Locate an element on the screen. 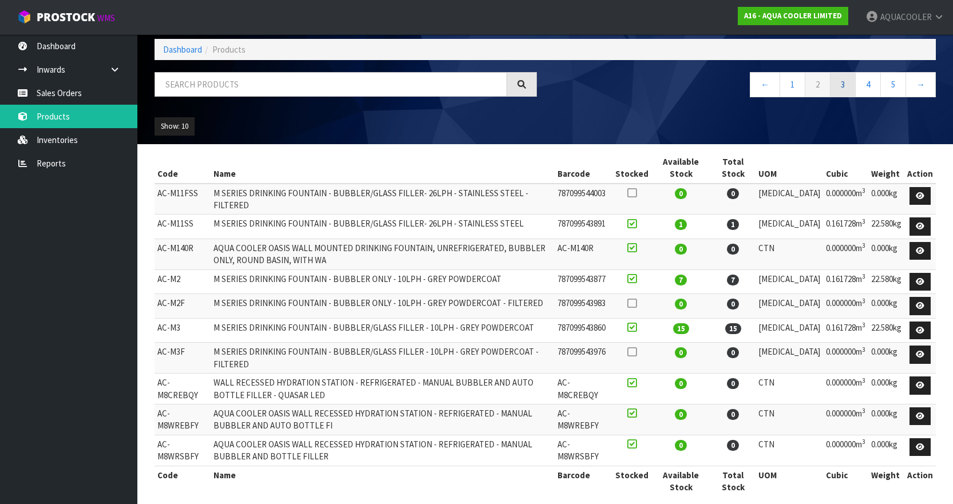  td: 787099543860 is located at coordinates (583, 330).